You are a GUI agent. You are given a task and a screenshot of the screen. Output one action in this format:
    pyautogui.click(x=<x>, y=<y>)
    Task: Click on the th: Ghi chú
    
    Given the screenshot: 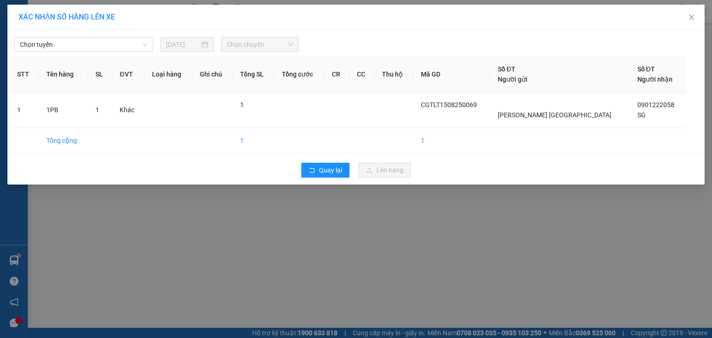 What is the action you would take?
    pyautogui.click(x=212, y=74)
    